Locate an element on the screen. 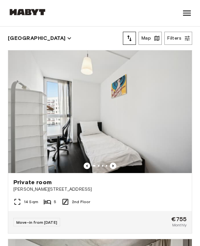  img: Habyt is located at coordinates (27, 12).